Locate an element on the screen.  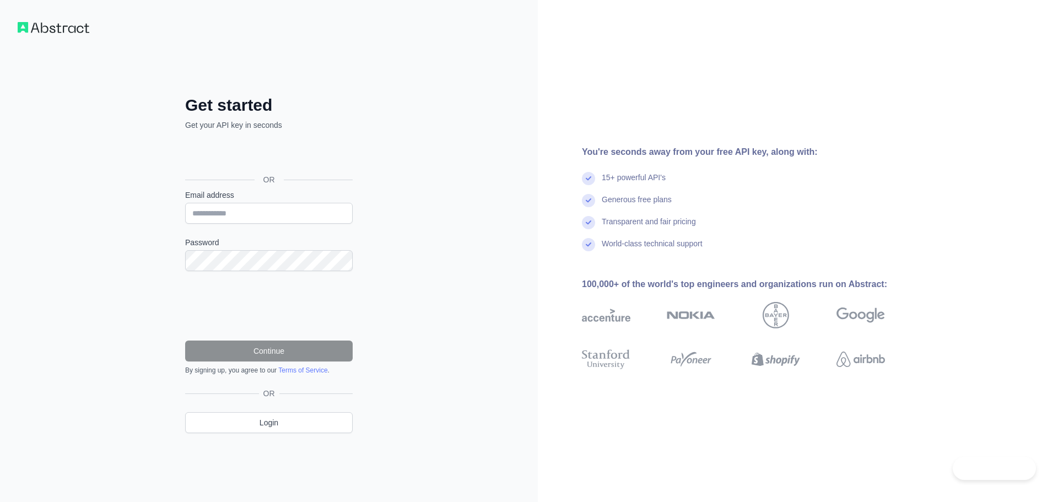
a: Terms of Service is located at coordinates (303, 370).